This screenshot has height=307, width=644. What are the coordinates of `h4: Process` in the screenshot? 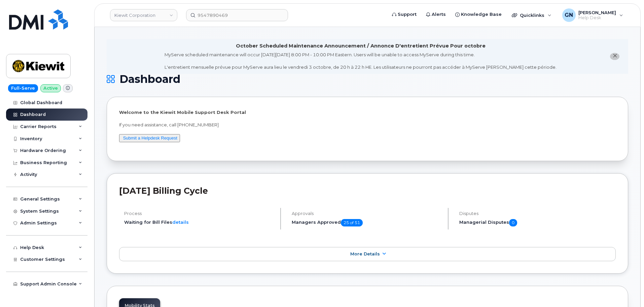 It's located at (199, 213).